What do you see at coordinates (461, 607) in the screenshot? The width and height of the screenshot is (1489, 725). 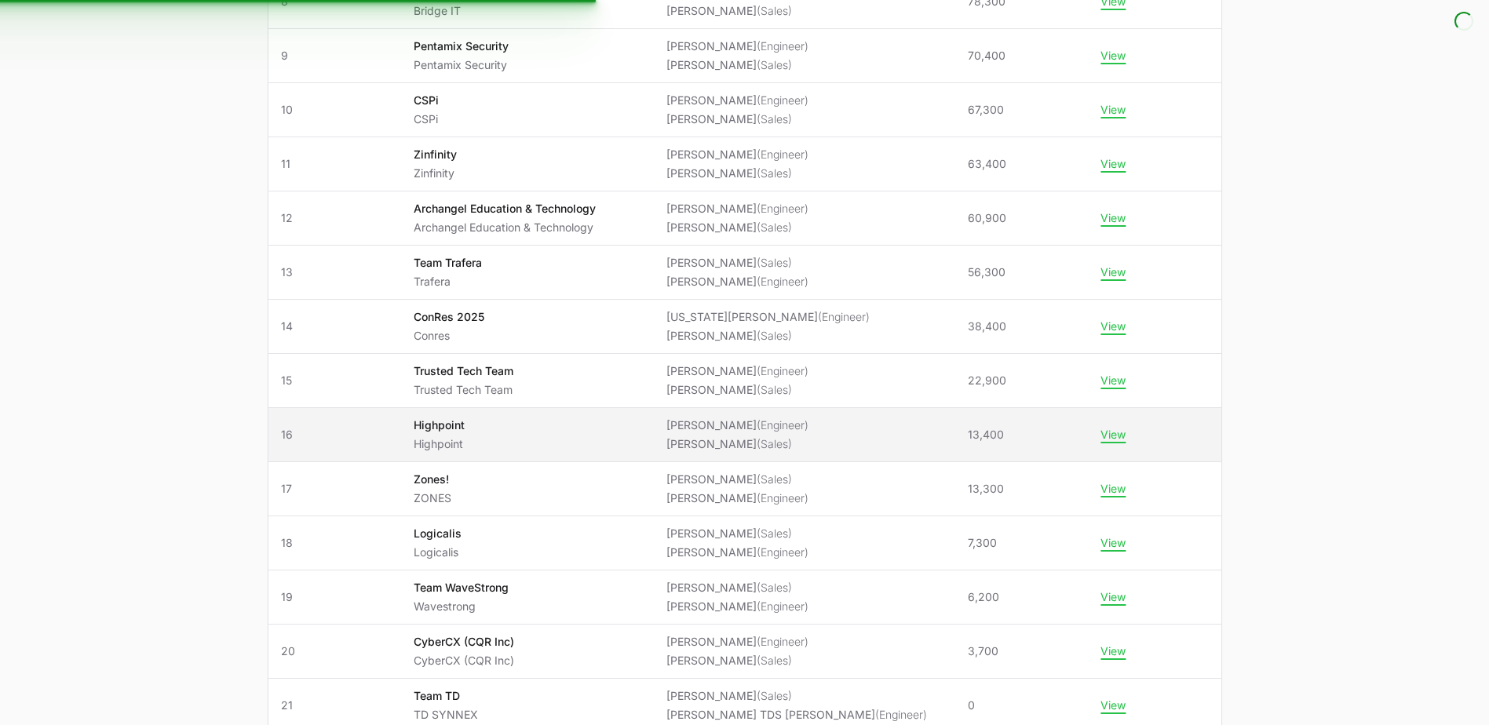 I see `p: Wavestrong` at bounding box center [461, 607].